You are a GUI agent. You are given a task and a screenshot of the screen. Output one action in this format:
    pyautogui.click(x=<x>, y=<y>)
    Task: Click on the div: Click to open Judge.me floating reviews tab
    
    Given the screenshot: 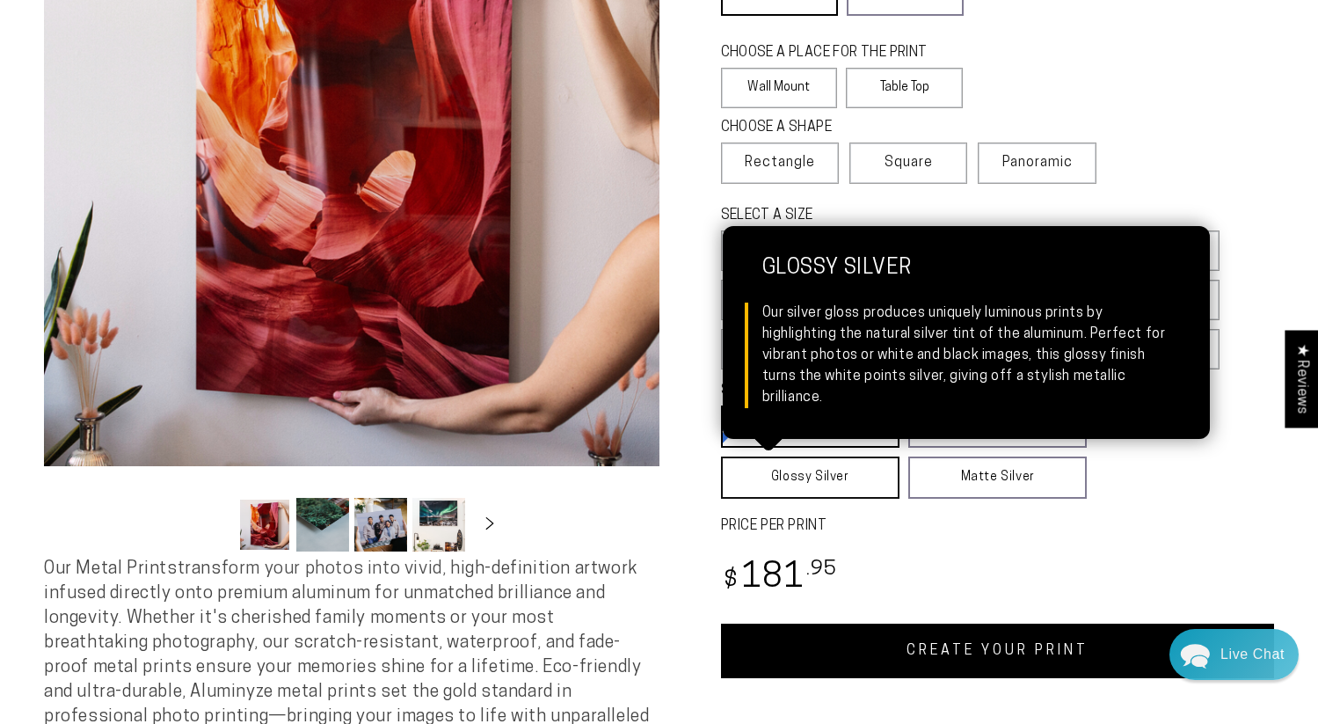 What is the action you would take?
    pyautogui.click(x=1301, y=378)
    